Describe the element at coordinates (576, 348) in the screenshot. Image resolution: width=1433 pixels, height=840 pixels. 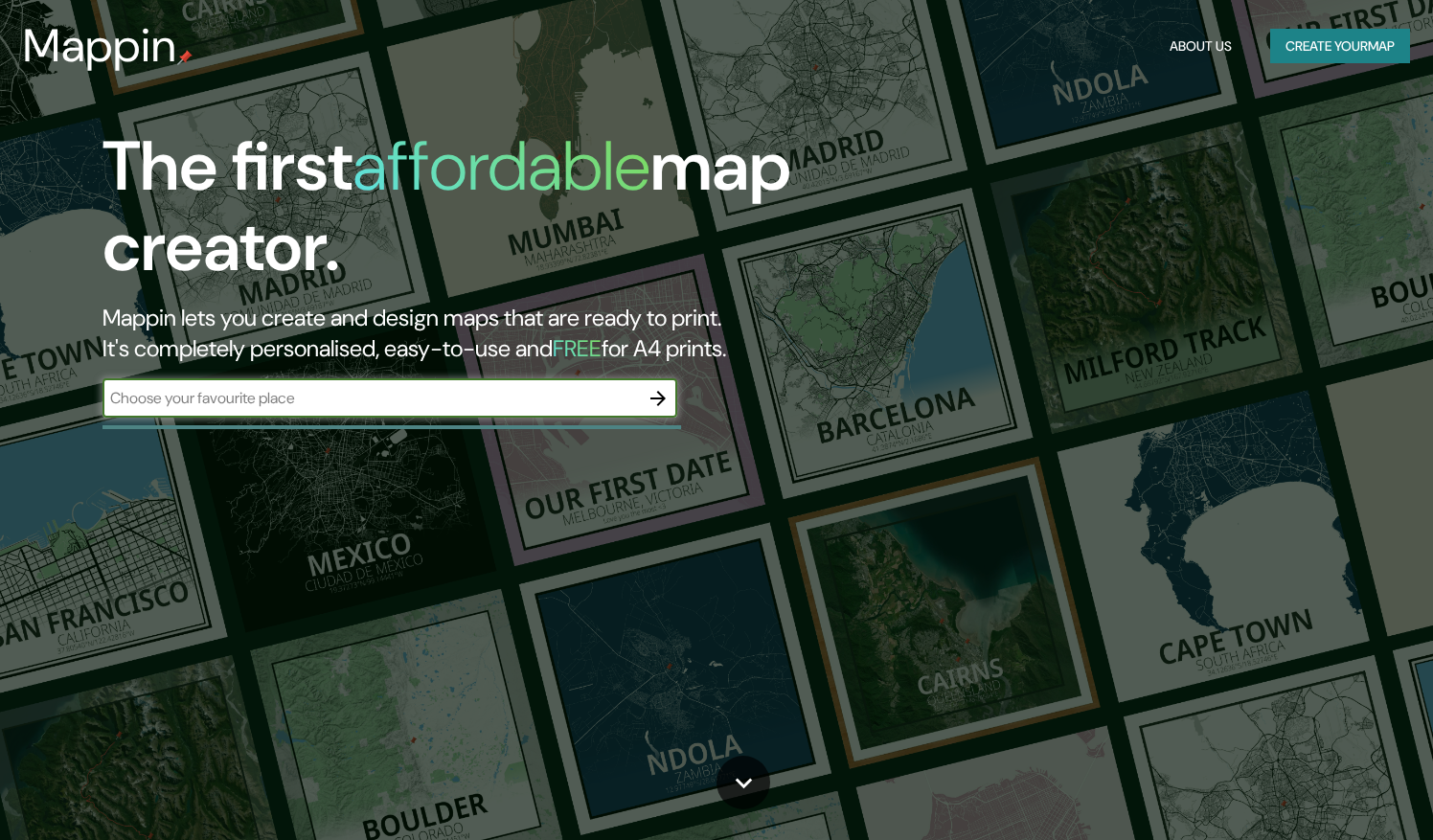
I see `h5: FREE` at that location.